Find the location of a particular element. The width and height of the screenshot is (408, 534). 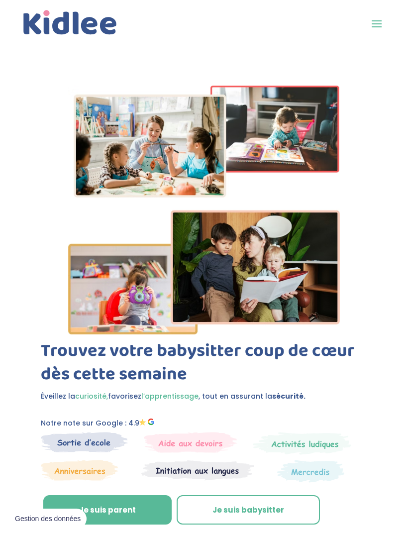

h1: Trouvez votre babysitter coup de cœur dès cette semaine is located at coordinates (204, 366).